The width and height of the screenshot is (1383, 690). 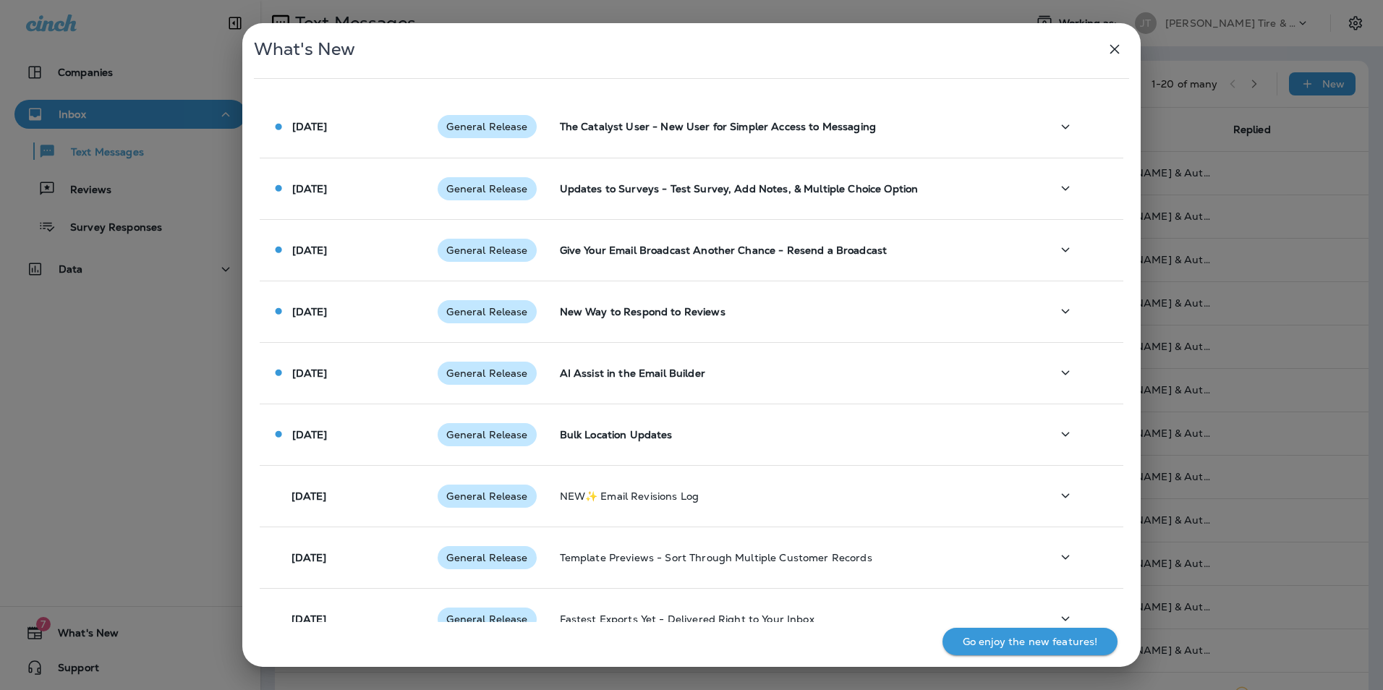 What do you see at coordinates (305, 49) in the screenshot?
I see `span: What's New` at bounding box center [305, 49].